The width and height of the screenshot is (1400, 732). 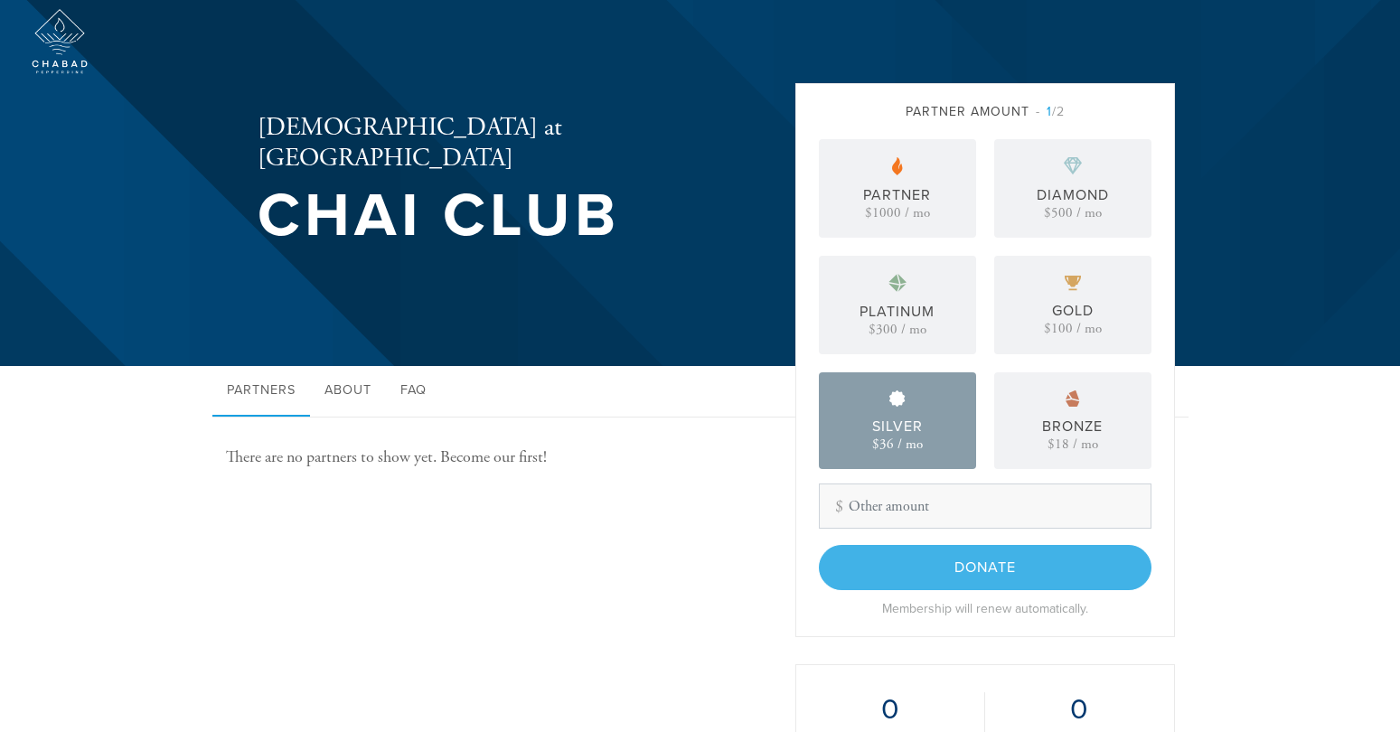 What do you see at coordinates (1072, 398) in the screenshot?
I see `img: pp-bronze.svg` at bounding box center [1072, 398].